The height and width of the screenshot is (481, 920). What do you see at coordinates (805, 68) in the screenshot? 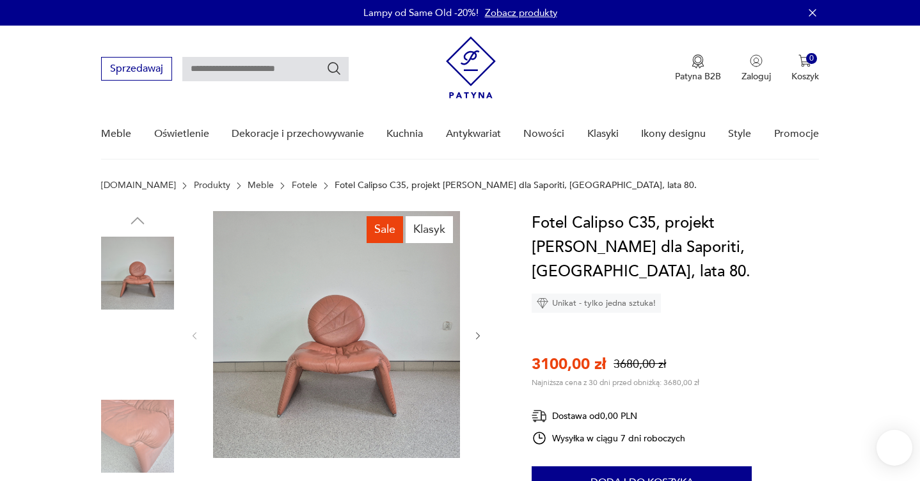
I see `button: 0Koszyk` at bounding box center [805, 68].